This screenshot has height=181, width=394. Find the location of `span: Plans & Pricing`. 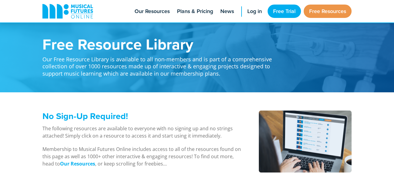

span: Plans & Pricing is located at coordinates (195, 11).